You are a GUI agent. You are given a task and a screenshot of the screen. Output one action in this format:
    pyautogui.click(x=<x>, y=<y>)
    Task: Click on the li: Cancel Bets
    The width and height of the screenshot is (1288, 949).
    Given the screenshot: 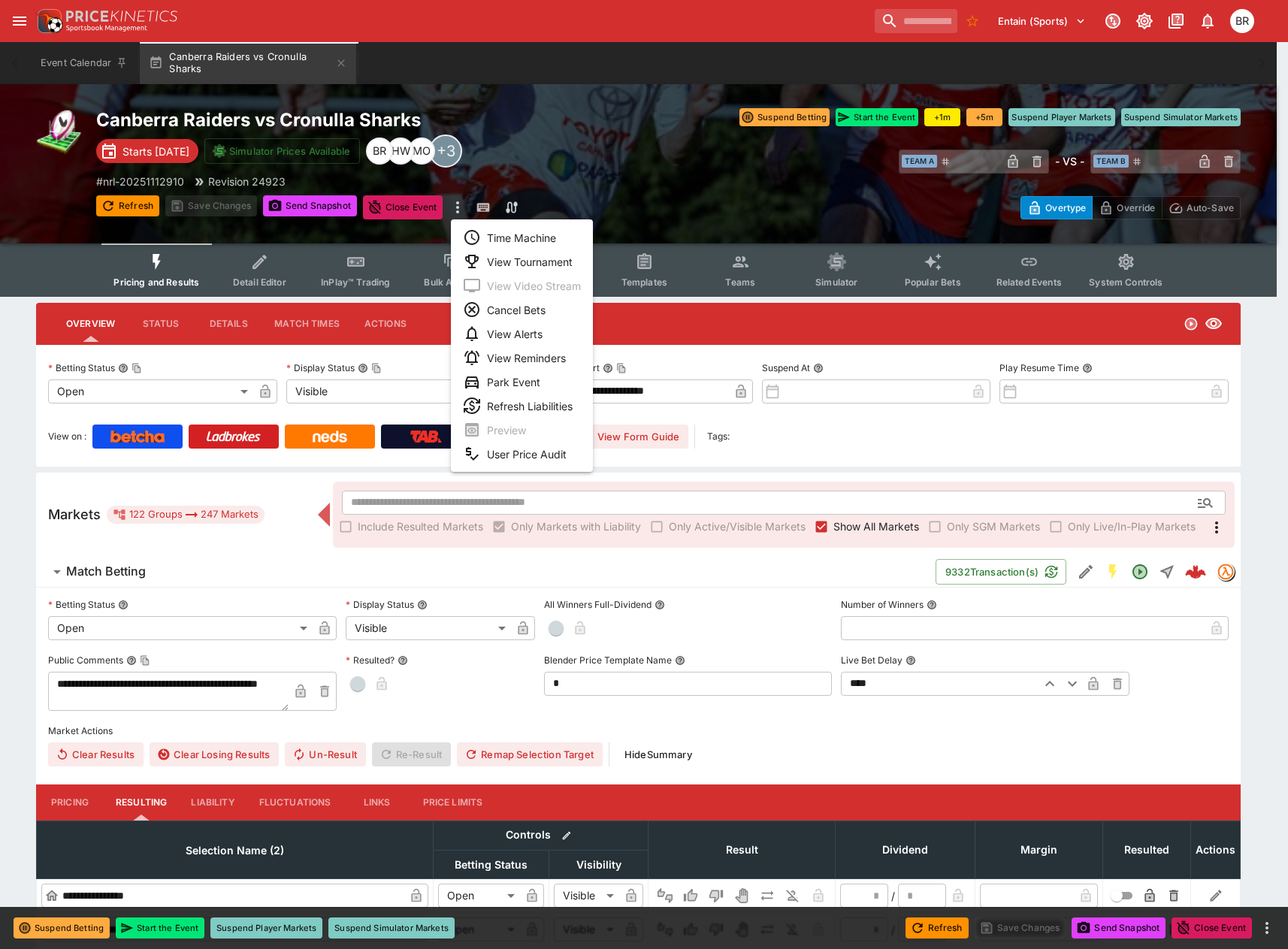 What is the action you would take?
    pyautogui.click(x=521, y=309)
    